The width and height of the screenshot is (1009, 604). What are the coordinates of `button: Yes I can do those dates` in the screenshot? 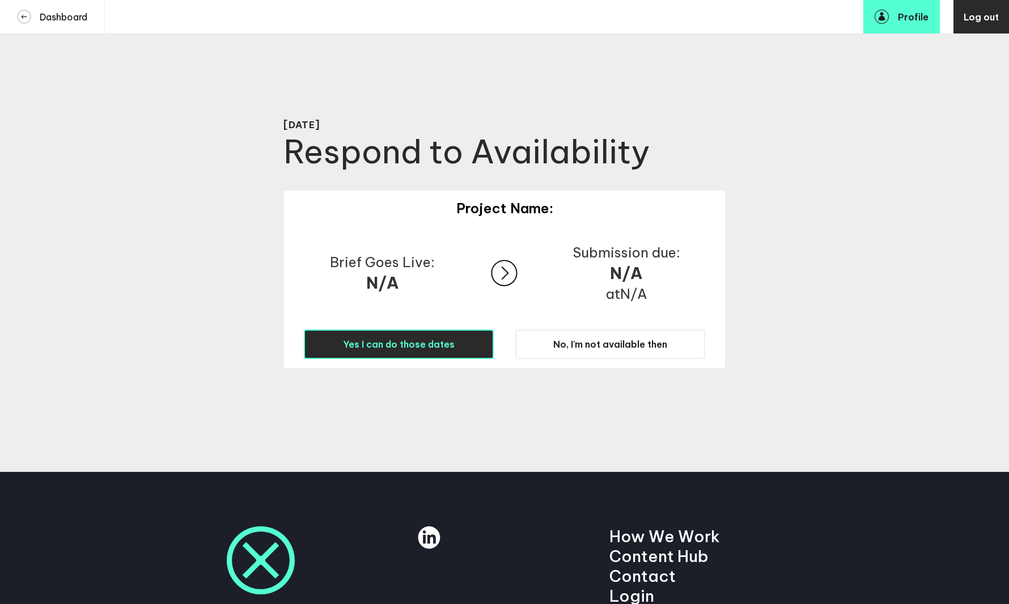 It's located at (399, 344).